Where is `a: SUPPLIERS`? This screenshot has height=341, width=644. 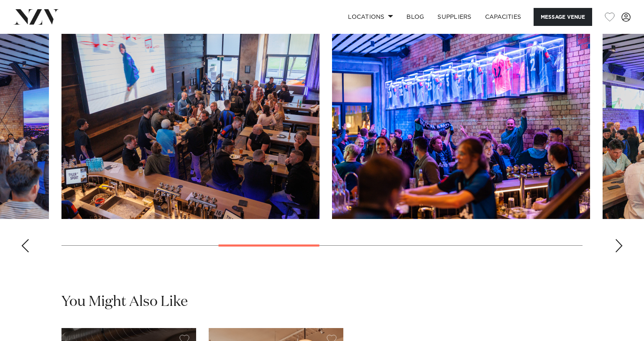 a: SUPPLIERS is located at coordinates (454, 17).